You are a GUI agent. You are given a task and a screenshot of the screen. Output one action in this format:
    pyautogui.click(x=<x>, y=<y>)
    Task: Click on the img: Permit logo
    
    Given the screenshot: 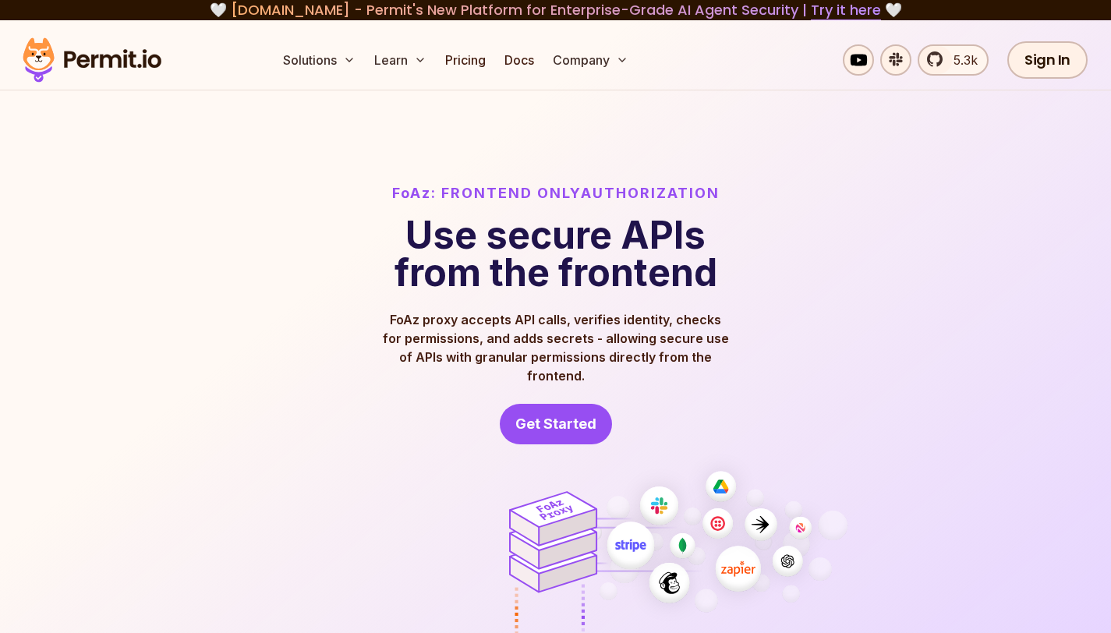 What is the action you would take?
    pyautogui.click(x=92, y=60)
    